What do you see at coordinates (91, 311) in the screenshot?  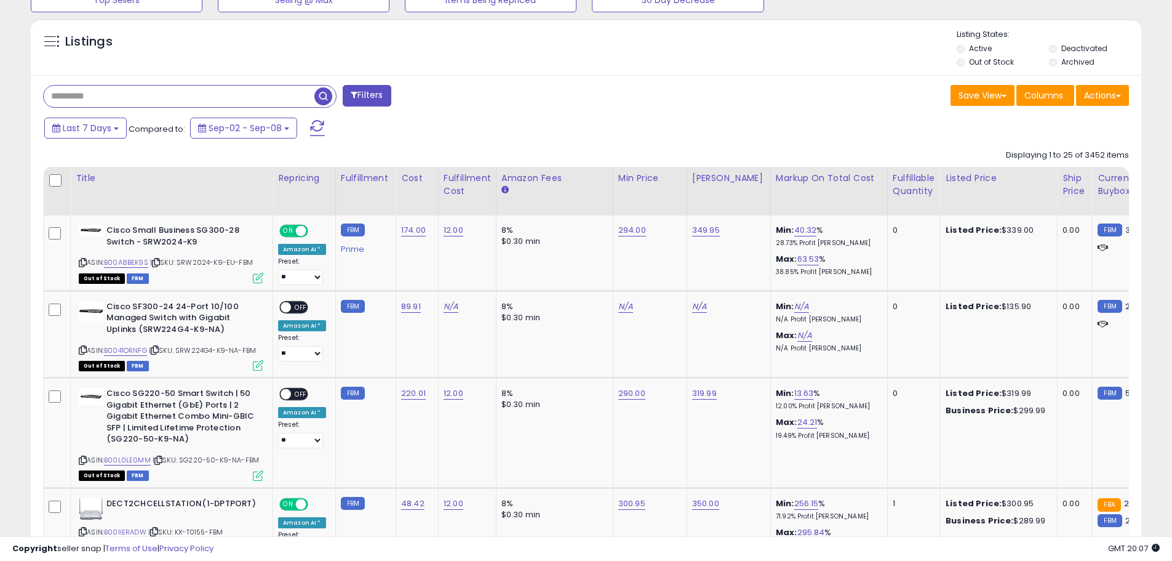 I see `img: 21Atcu0+rTL._SL40_.jpg` at bounding box center [91, 311].